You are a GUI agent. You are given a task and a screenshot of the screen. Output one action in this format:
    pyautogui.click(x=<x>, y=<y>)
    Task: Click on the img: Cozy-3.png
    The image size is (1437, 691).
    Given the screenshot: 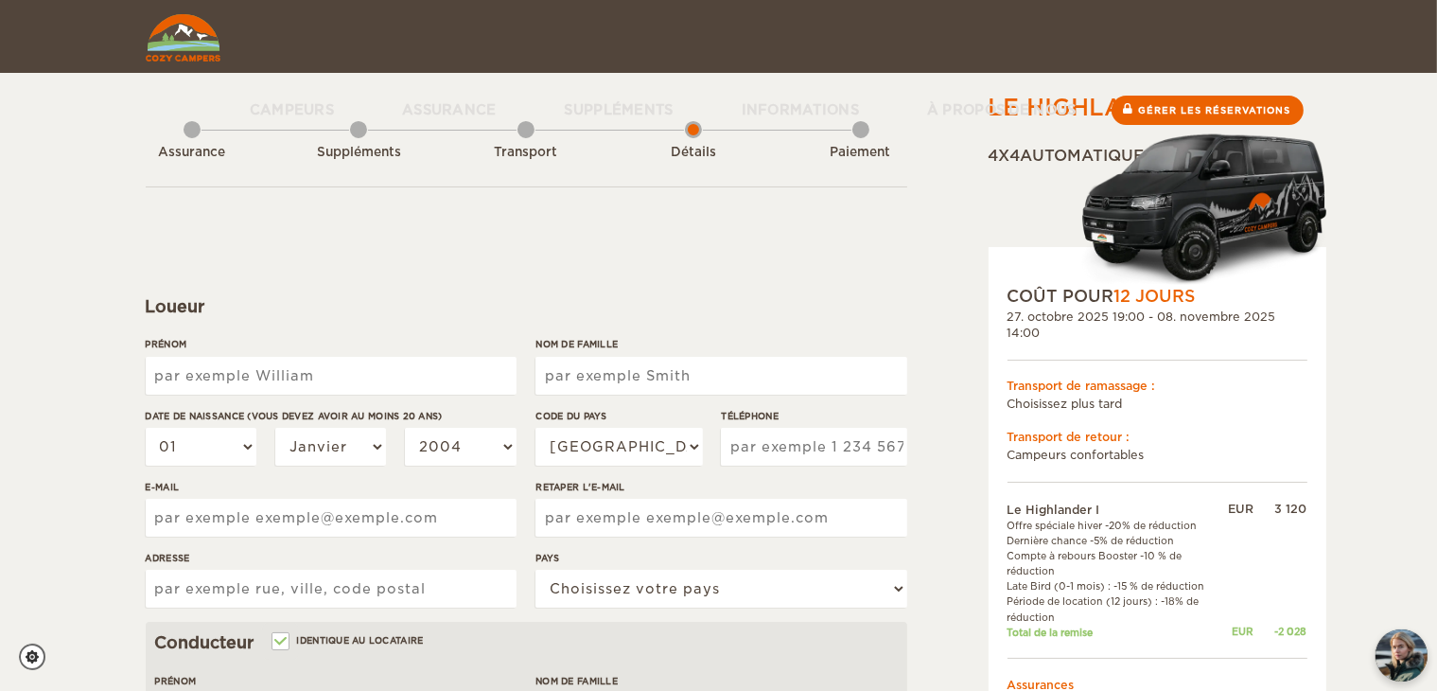 What is the action you would take?
    pyautogui.click(x=1195, y=207)
    